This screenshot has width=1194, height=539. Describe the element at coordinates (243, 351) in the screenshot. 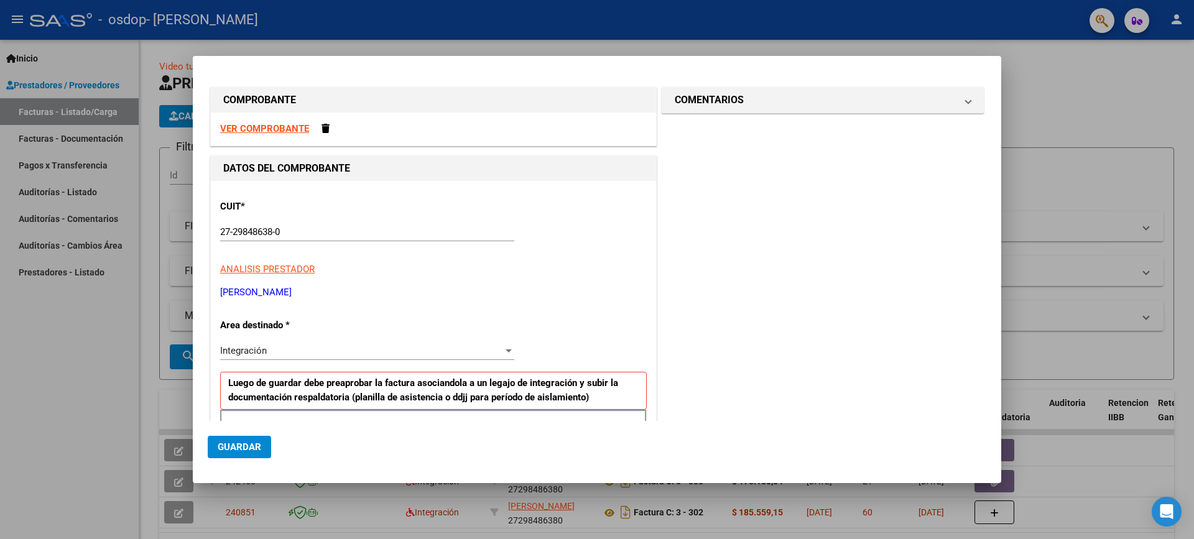

I see `span: Integración` at that location.